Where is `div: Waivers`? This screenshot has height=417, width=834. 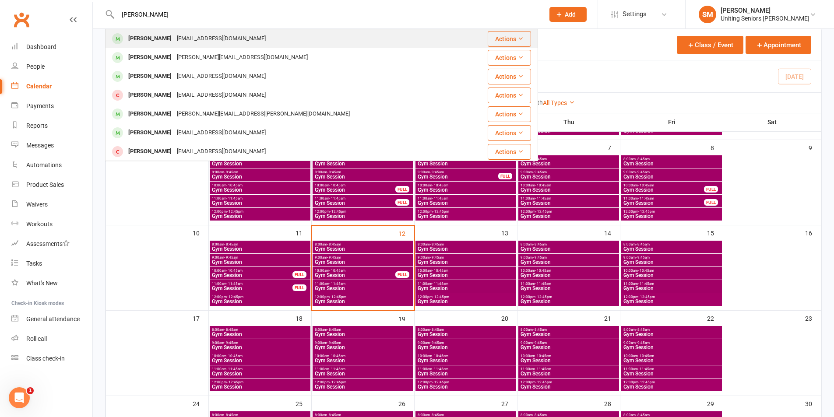
div: Waivers is located at coordinates (37, 204).